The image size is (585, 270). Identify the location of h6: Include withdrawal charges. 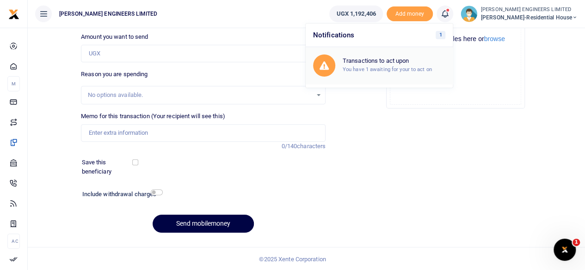
(120, 195).